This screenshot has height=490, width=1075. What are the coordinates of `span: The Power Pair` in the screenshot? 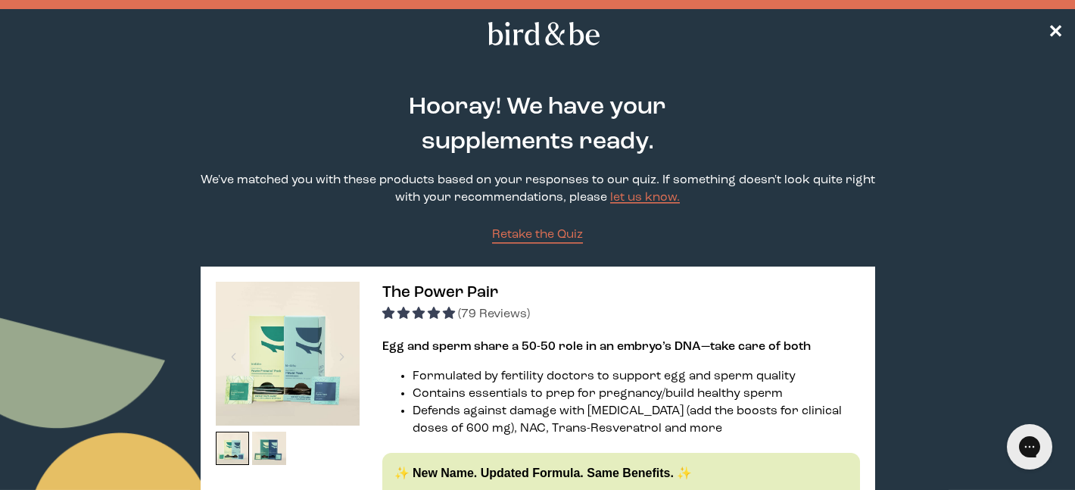 It's located at (440, 292).